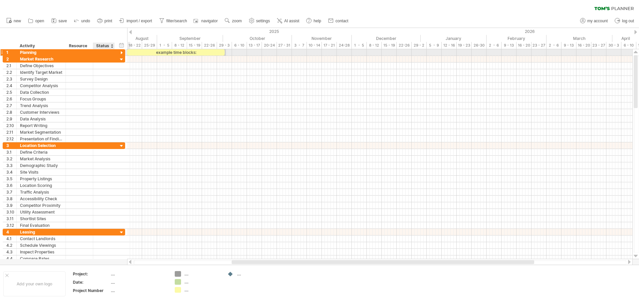 This screenshot has width=639, height=303. Describe the element at coordinates (164, 45) in the screenshot. I see `div: 1 - 5` at that location.